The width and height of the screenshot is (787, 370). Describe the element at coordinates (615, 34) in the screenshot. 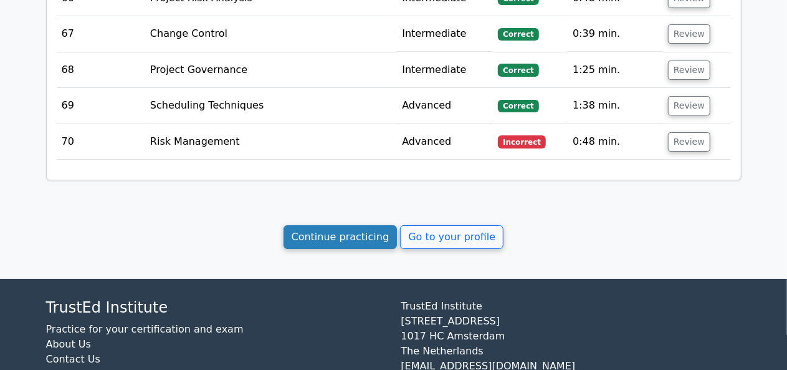

I see `td: 0:39 min.` at that location.